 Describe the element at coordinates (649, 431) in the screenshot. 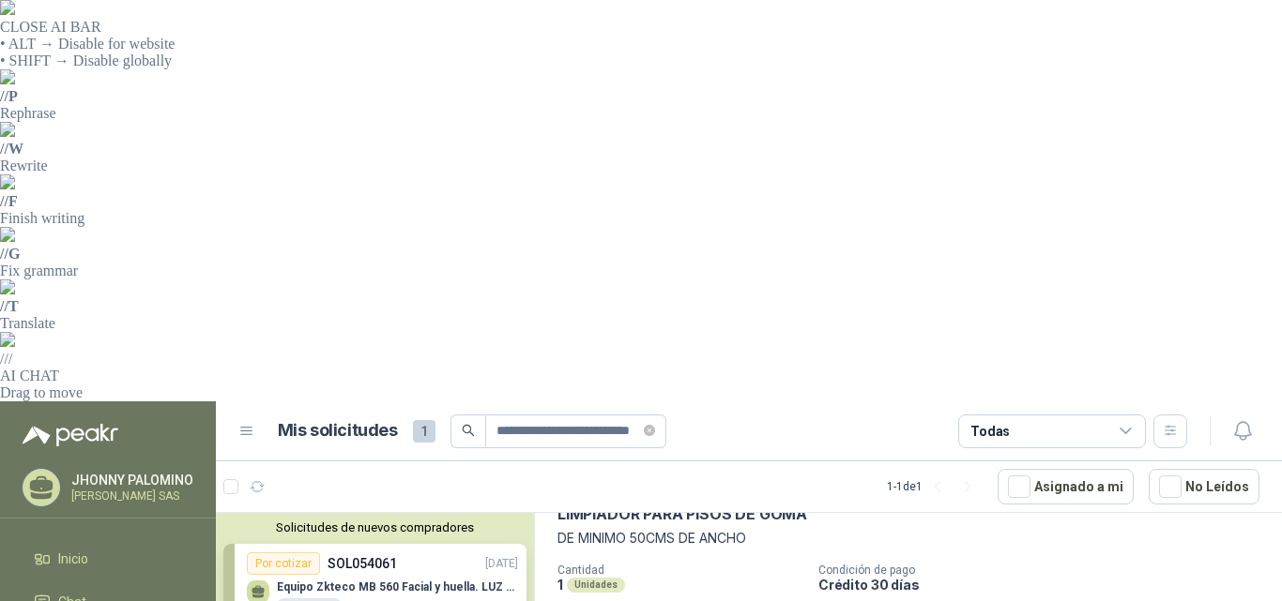

I see `span: close-circle` at that location.